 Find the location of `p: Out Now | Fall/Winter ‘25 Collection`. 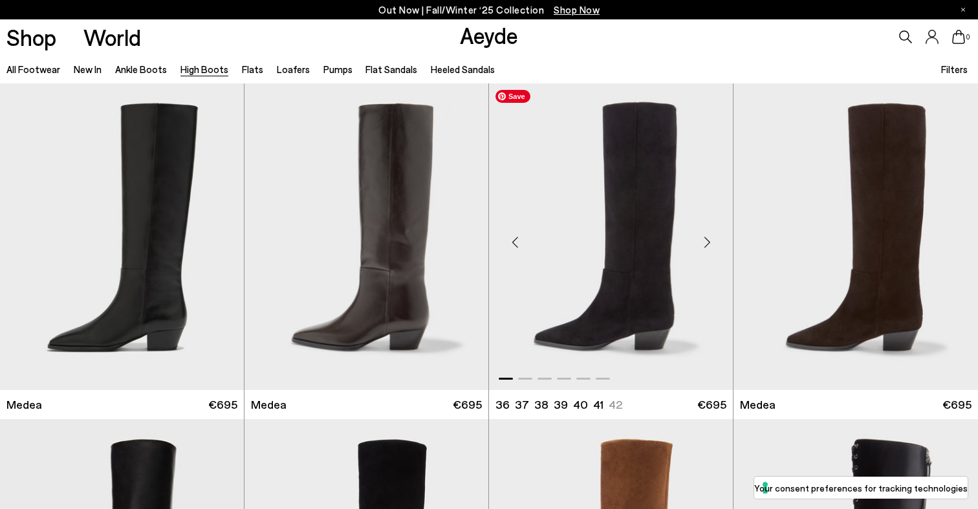

p: Out Now | Fall/Winter ‘25 Collection is located at coordinates (489, 10).